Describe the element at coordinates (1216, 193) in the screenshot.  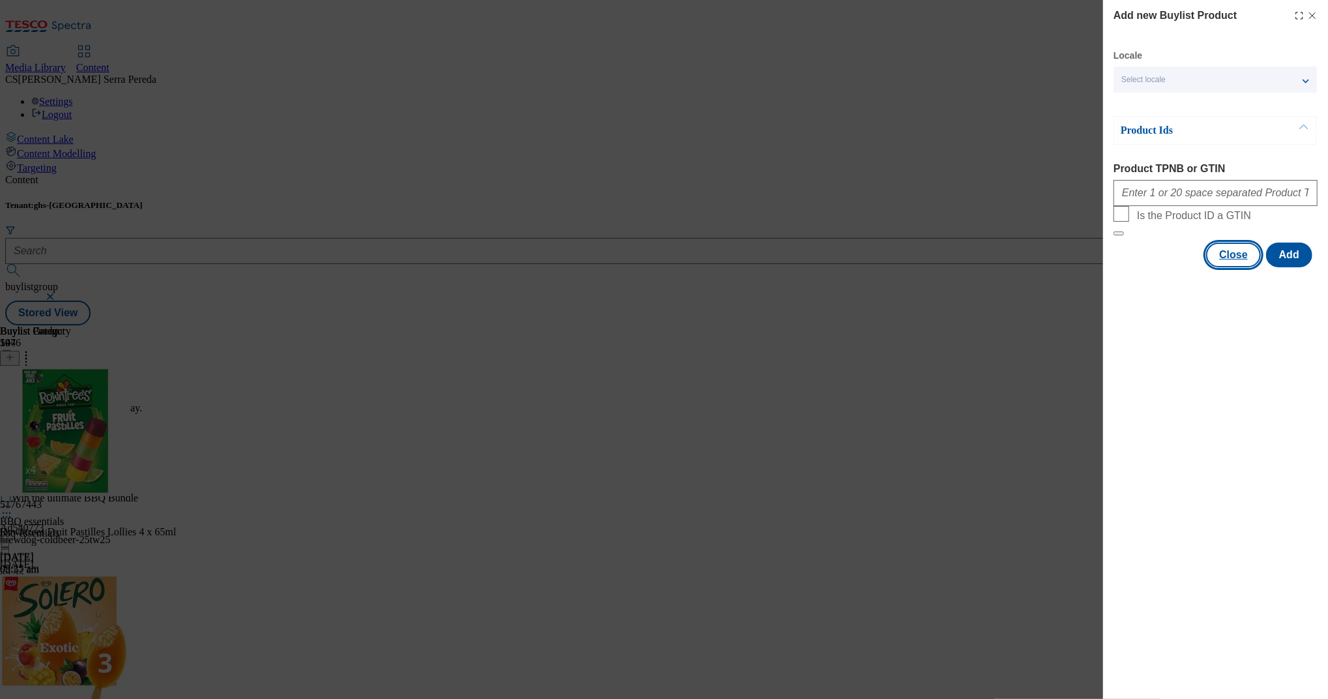
I see `input: Enter 1 or 20 space separated Product TPNB or GTIN` at that location.